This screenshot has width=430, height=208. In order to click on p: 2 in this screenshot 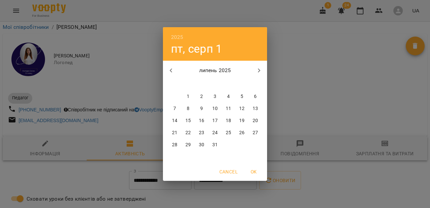, I will do `click(202, 97)`.